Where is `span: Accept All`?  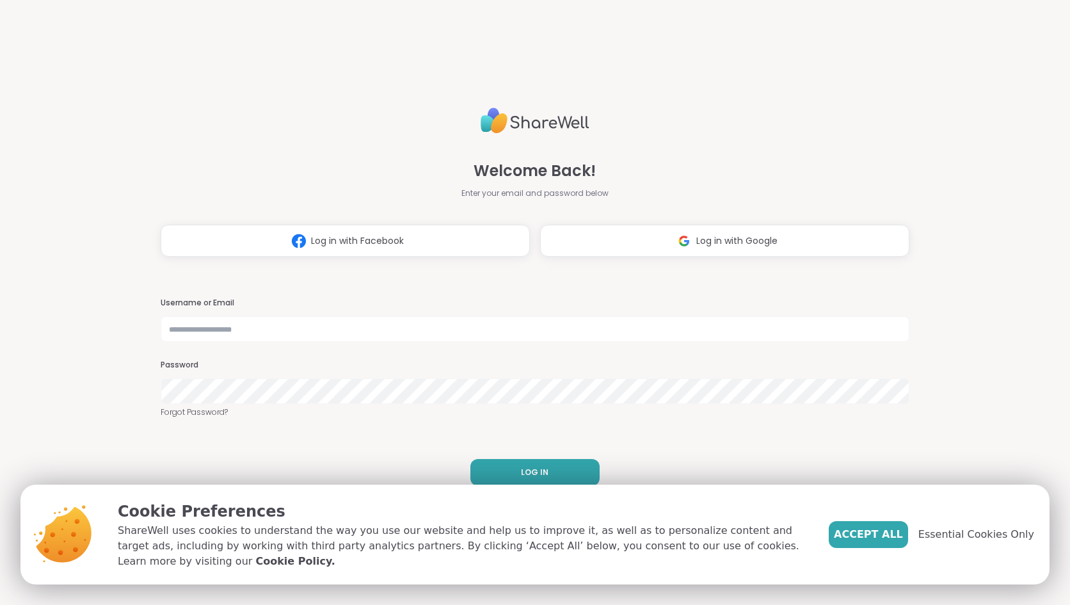 span: Accept All is located at coordinates (868, 534).